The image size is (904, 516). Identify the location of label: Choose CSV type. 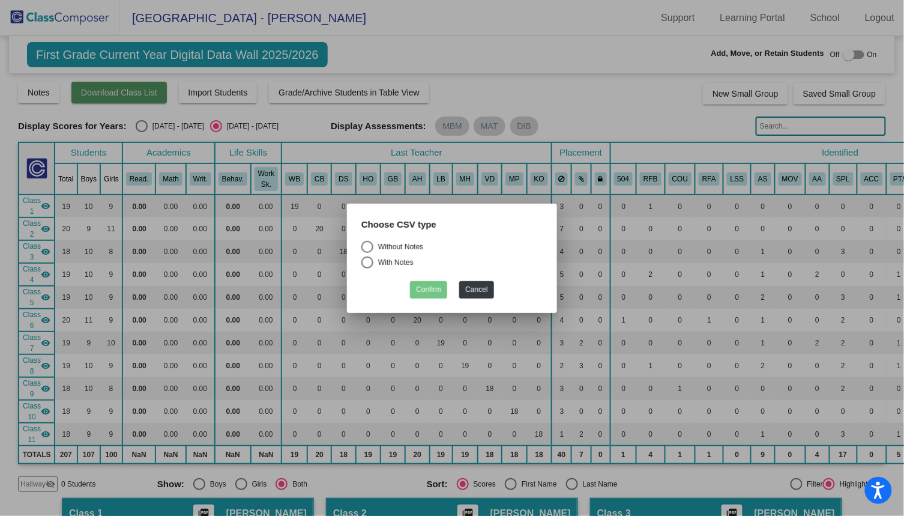
(399, 225).